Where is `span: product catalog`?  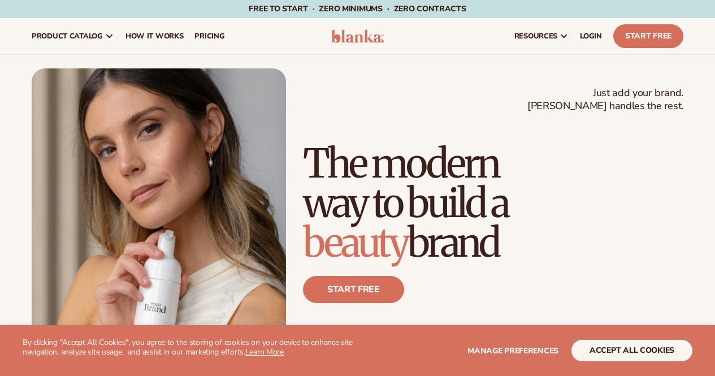 span: product catalog is located at coordinates (67, 36).